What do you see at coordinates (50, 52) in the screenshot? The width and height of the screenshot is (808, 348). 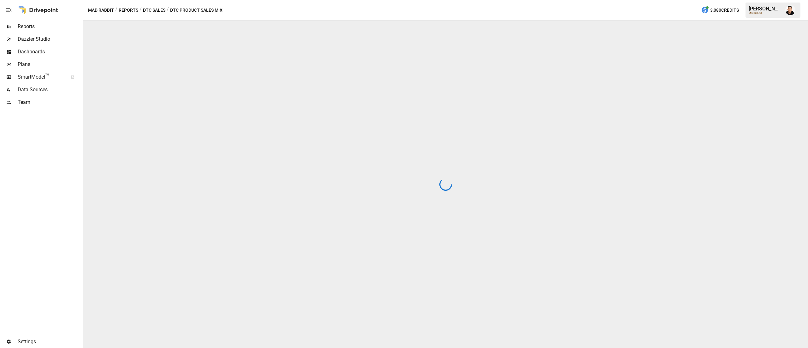 I see `span: Dashboards` at bounding box center [50, 52].